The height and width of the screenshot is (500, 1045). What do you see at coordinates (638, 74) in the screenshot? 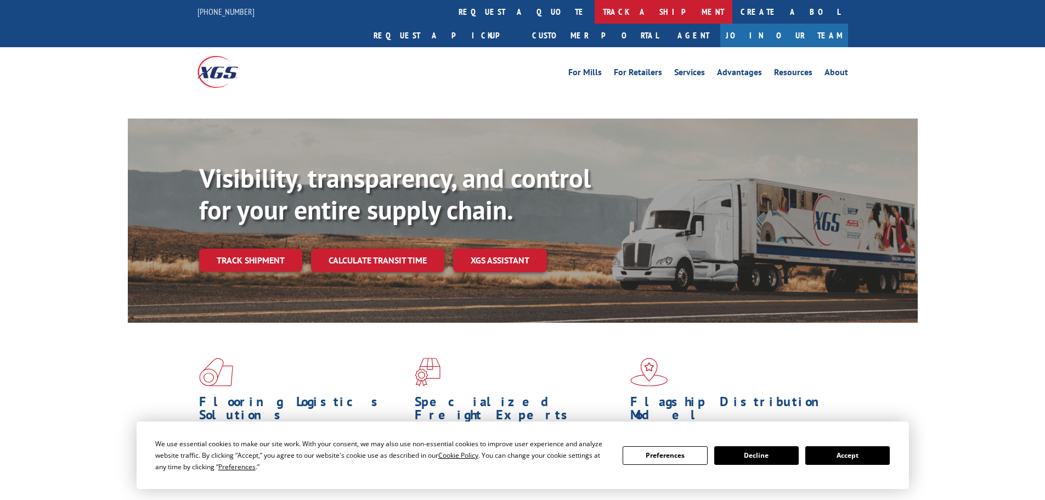
I see `a: For Retailers` at bounding box center [638, 74].